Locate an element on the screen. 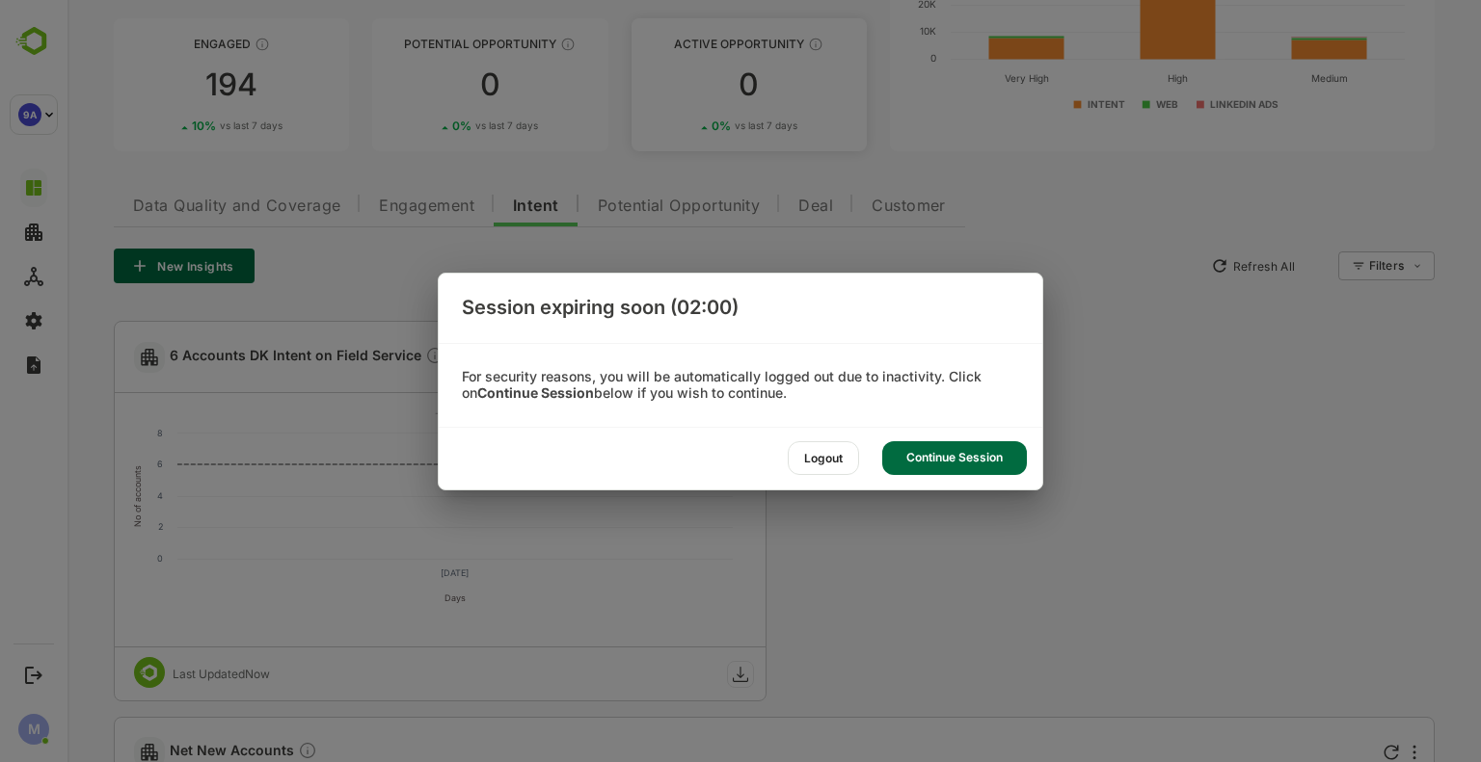 The width and height of the screenshot is (1481, 762). text: No of accounts is located at coordinates (70, 496).